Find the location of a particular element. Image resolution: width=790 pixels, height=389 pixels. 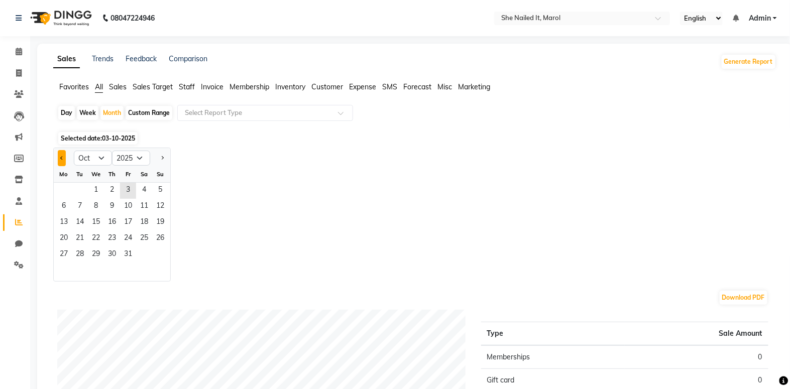

div: Monday, October 6, 2025 is located at coordinates (64, 207).